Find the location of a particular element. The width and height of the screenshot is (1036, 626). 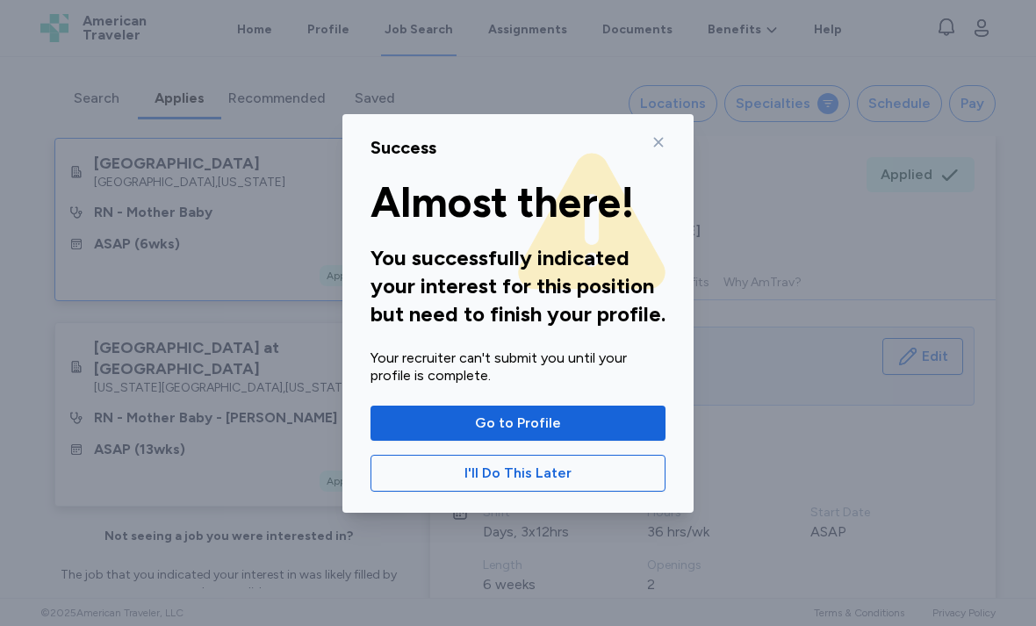

div: Success is located at coordinates (403, 147).